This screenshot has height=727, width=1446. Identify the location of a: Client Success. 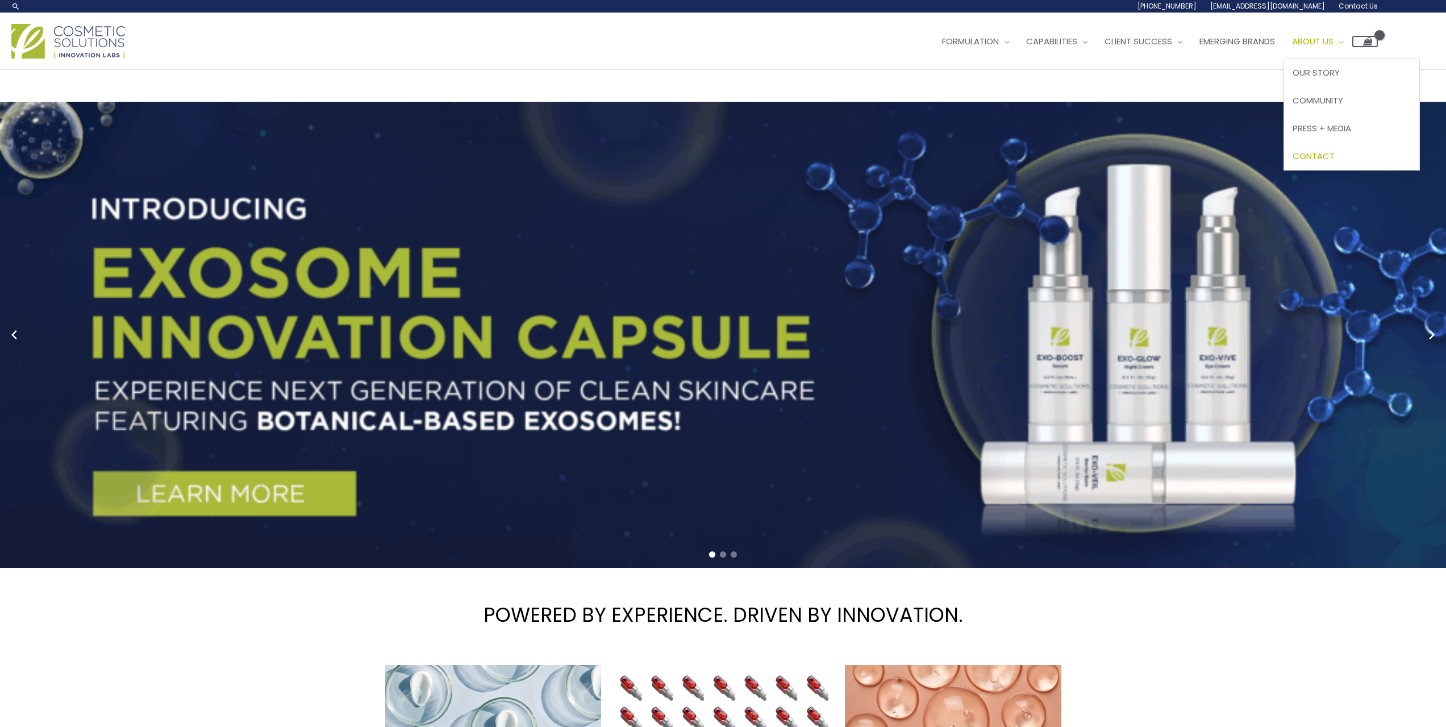
(1143, 41).